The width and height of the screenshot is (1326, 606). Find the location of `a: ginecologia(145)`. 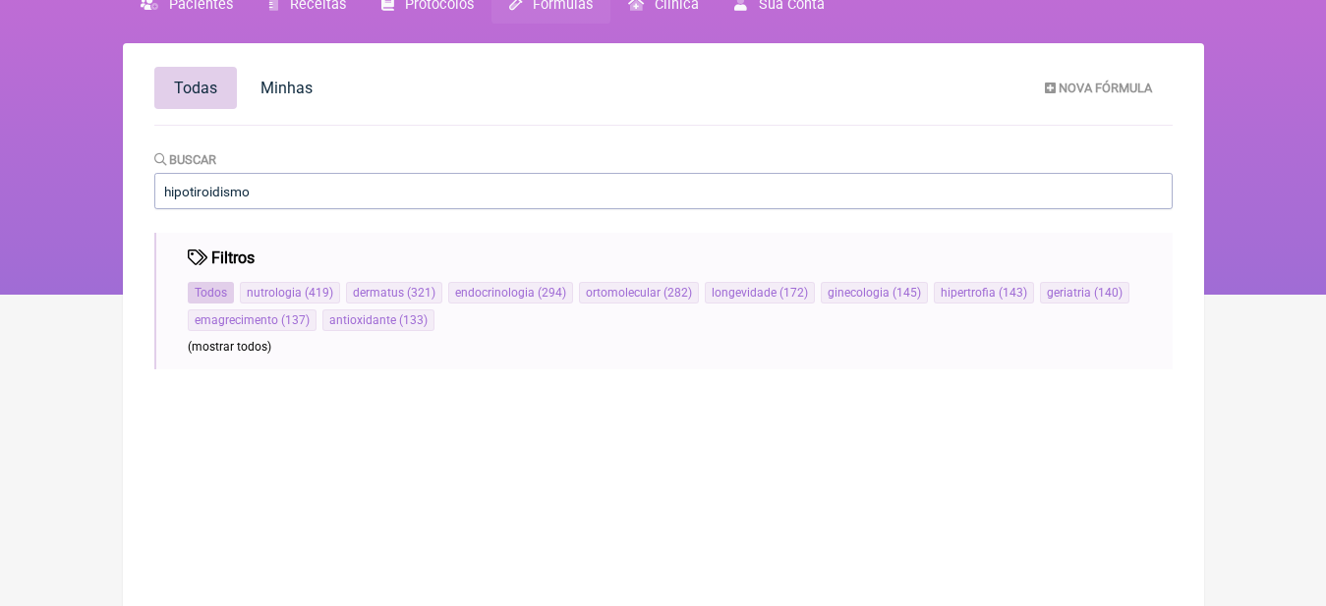

a: ginecologia(145) is located at coordinates (874, 293).